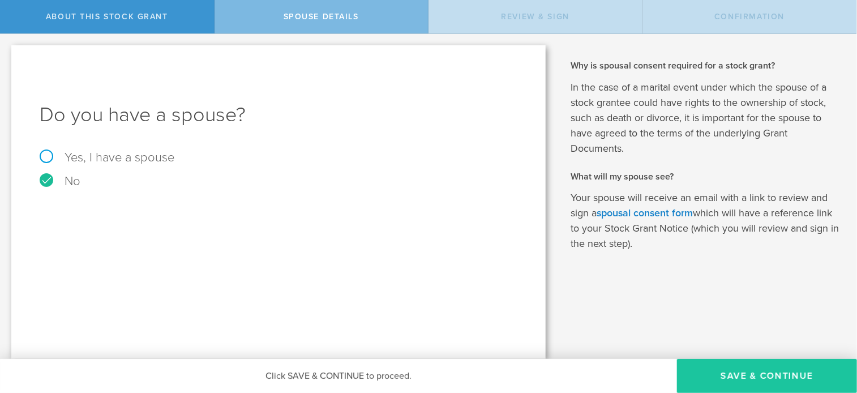 Image resolution: width=857 pixels, height=393 pixels. What do you see at coordinates (278, 157) in the screenshot?
I see `label: Yes, I have a spouse` at bounding box center [278, 157].